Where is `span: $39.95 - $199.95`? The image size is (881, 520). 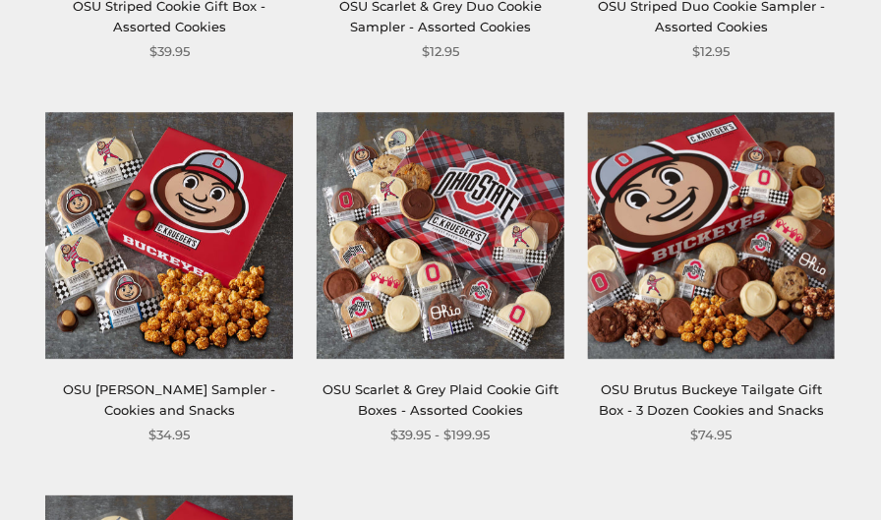 span: $39.95 - $199.95 is located at coordinates (440, 435).